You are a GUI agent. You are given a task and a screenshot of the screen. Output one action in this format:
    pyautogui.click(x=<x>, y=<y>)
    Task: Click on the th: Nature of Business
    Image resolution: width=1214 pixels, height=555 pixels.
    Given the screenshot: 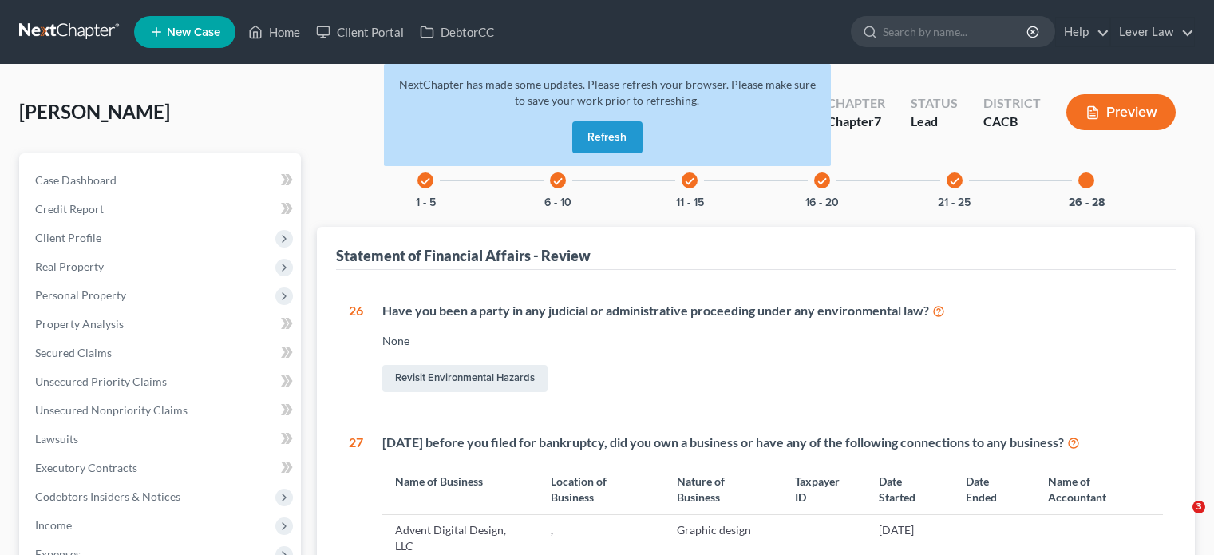 What is the action you would take?
    pyautogui.click(x=723, y=489)
    